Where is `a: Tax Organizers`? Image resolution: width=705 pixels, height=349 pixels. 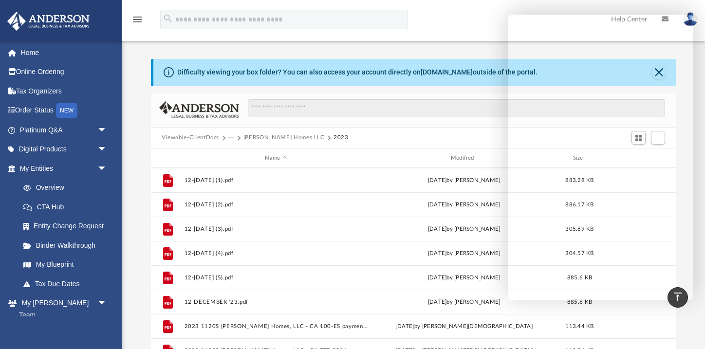 a: Tax Organizers is located at coordinates (64, 91).